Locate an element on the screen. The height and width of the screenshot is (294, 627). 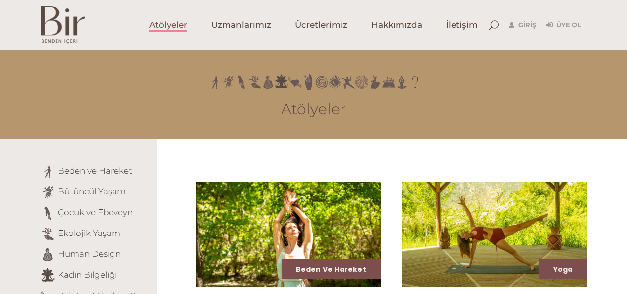
a: Kadın Bilgeliği is located at coordinates (87, 275).